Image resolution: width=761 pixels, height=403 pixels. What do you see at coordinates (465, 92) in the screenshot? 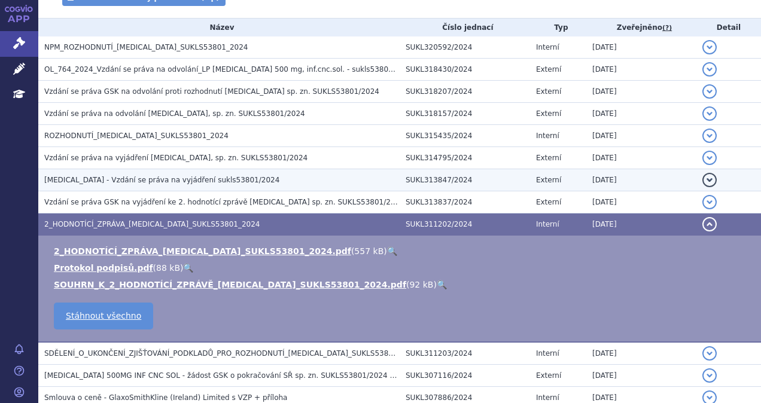
I see `td: SUKL318207/2024` at bounding box center [465, 92].